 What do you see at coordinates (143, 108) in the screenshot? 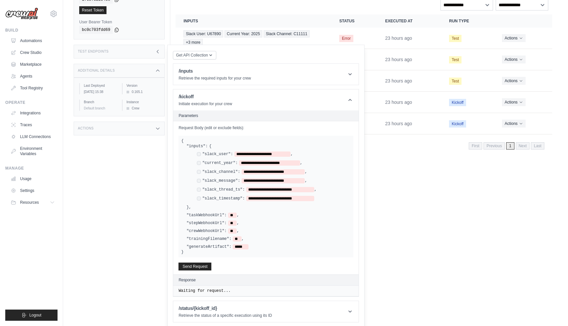
I see `div: Crew` at bounding box center [143, 108].